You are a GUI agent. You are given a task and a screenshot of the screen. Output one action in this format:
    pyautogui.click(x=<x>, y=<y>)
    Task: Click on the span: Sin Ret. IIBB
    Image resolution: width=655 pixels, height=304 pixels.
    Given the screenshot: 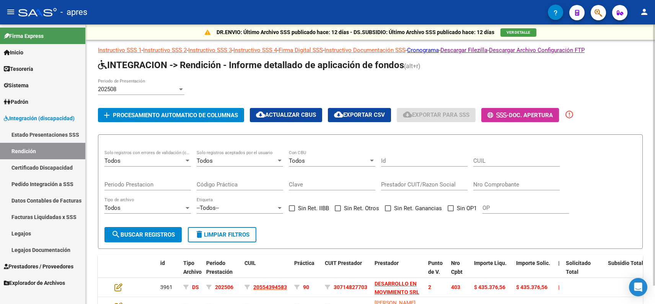 What is the action you would take?
    pyautogui.click(x=313, y=208)
    